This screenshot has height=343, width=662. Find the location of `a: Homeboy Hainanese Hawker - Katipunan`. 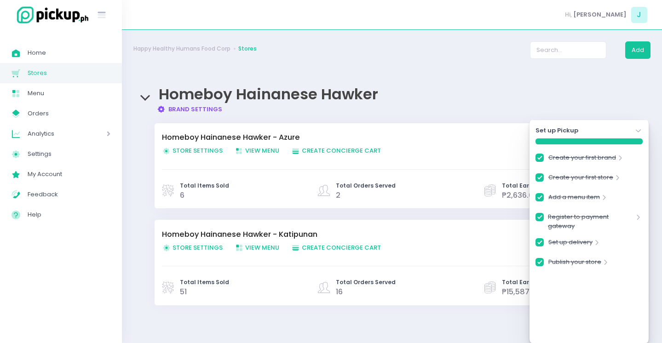

a: Homeboy Hainanese Hawker - Katipunan is located at coordinates (364, 235).